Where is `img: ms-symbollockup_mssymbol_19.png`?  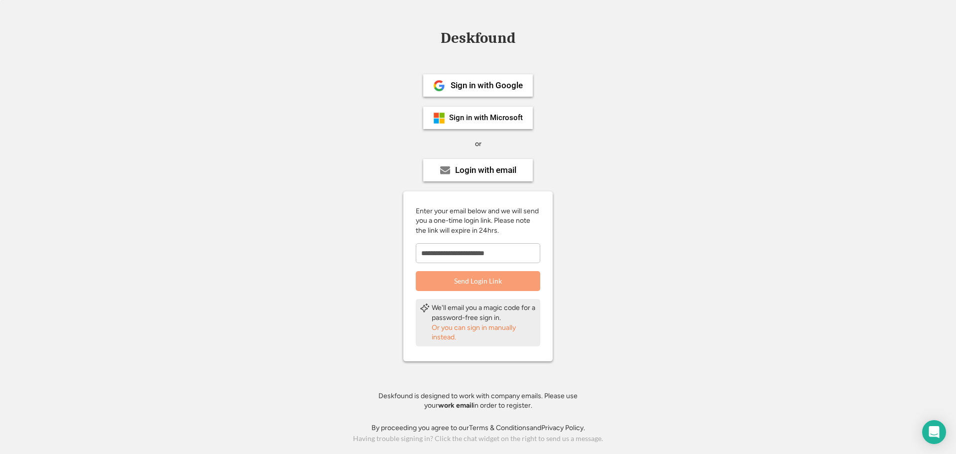
img: ms-symbollockup_mssymbol_19.png is located at coordinates (439, 118).